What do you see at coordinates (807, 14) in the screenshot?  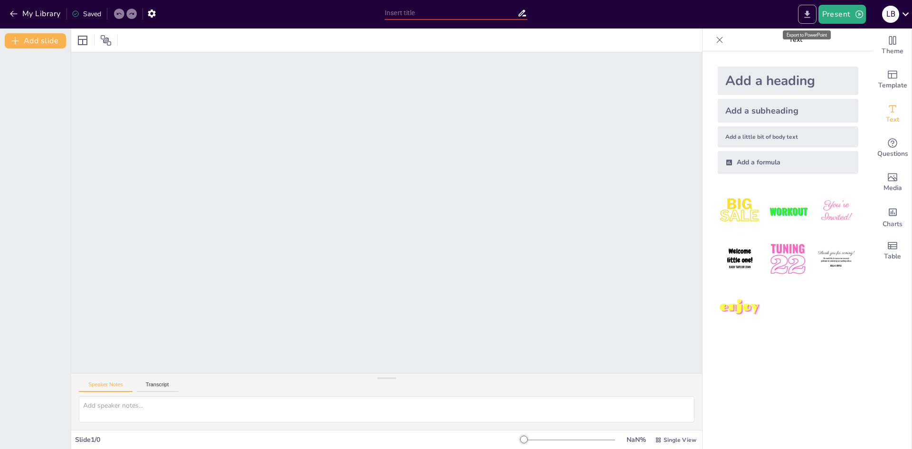 I see `button: Export to PowerPoint` at bounding box center [807, 14].